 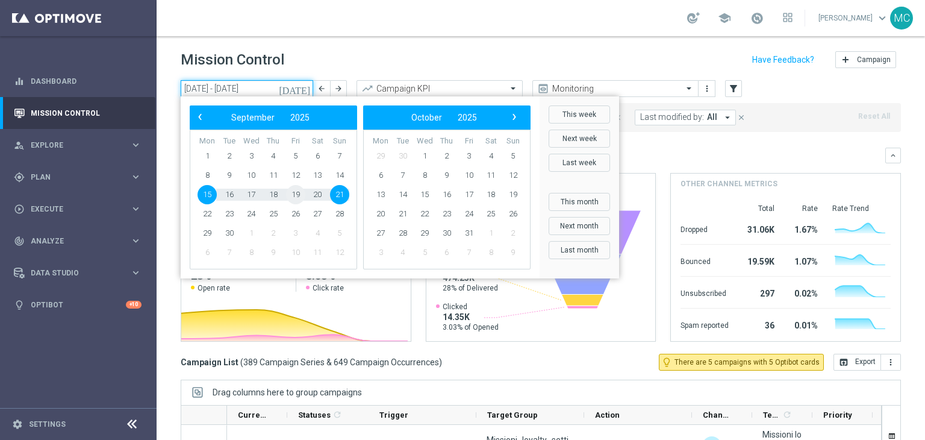 I want to click on div: Rate Trend, so click(x=861, y=208).